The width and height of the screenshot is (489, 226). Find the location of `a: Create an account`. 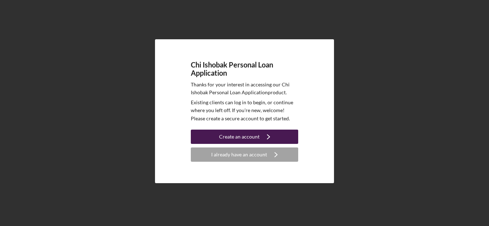

a: Create an account is located at coordinates (244, 138).